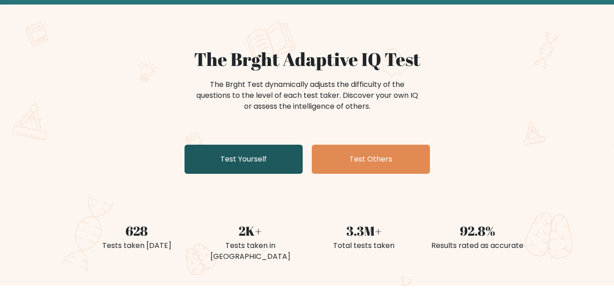  I want to click on div: Total tests taken, so click(364, 246).